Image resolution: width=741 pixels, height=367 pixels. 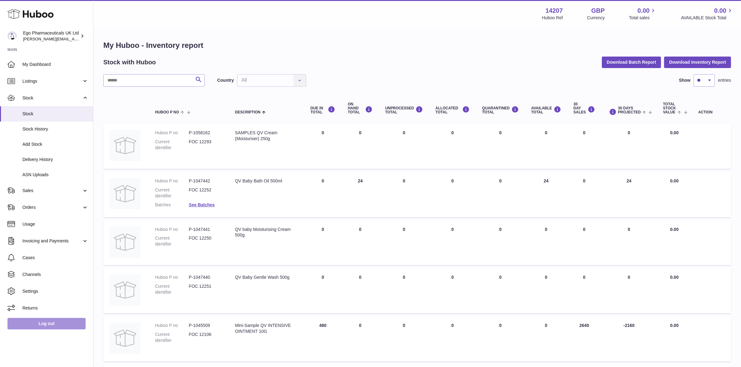 What do you see at coordinates (206, 193) in the screenshot?
I see `dd: FOC 12252` at bounding box center [206, 193].